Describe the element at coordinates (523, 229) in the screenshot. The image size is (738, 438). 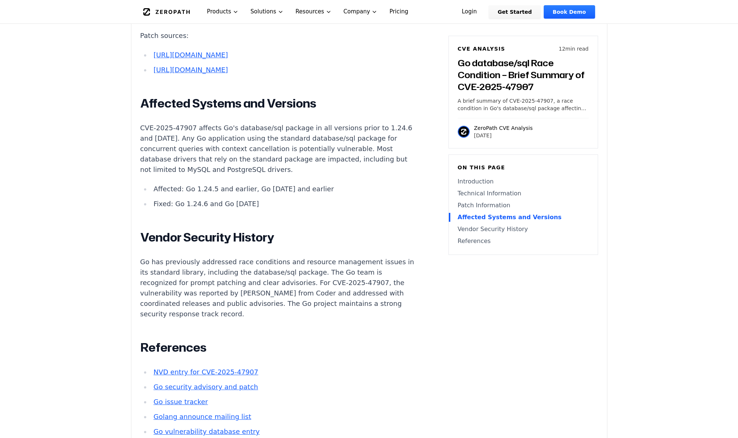
I see `a: Vendor Security History` at that location.